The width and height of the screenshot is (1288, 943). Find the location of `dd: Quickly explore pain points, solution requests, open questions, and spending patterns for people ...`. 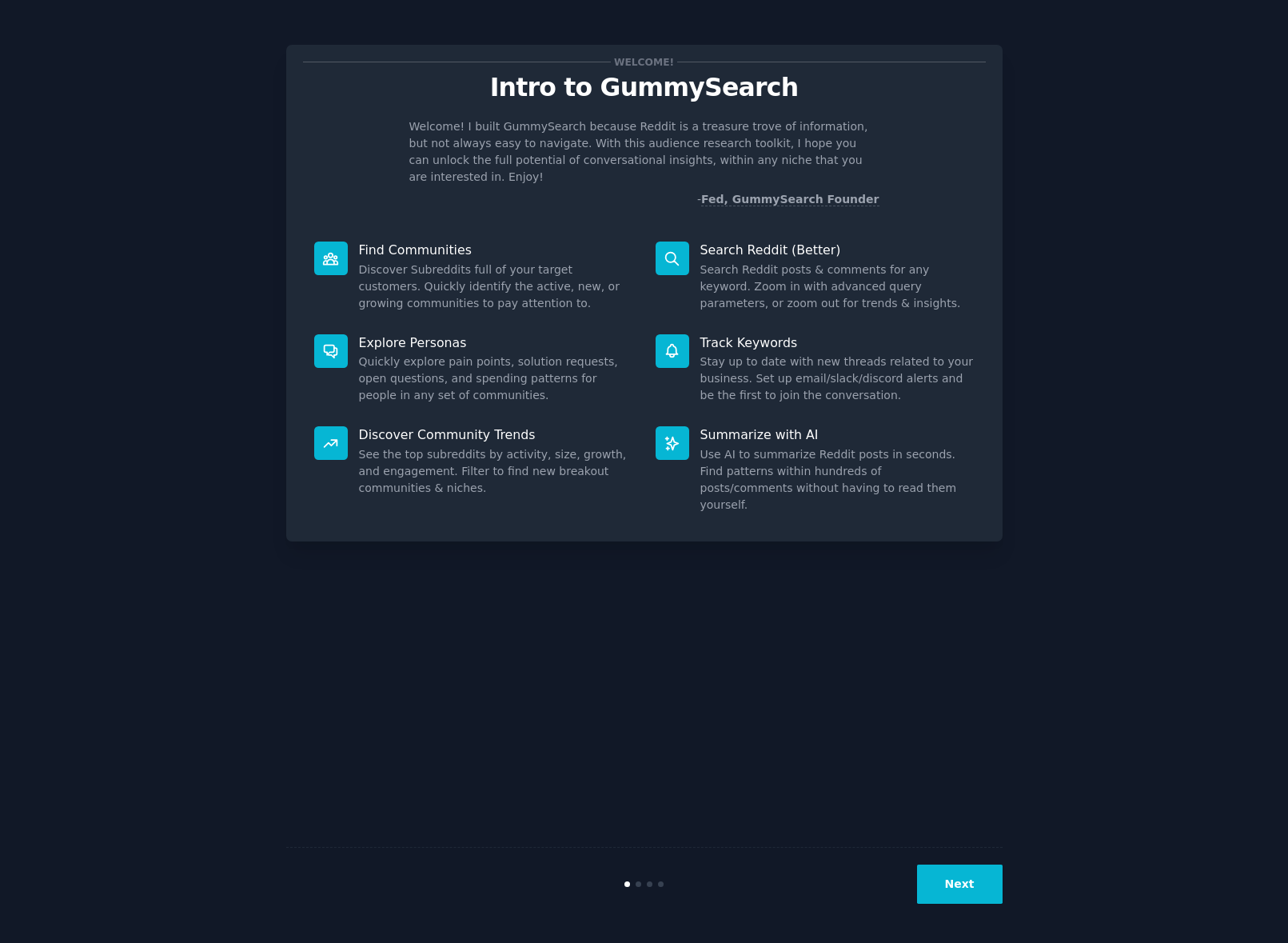

dd: Quickly explore pain points, solution requests, open questions, and spending patterns for people ... is located at coordinates (496, 378).